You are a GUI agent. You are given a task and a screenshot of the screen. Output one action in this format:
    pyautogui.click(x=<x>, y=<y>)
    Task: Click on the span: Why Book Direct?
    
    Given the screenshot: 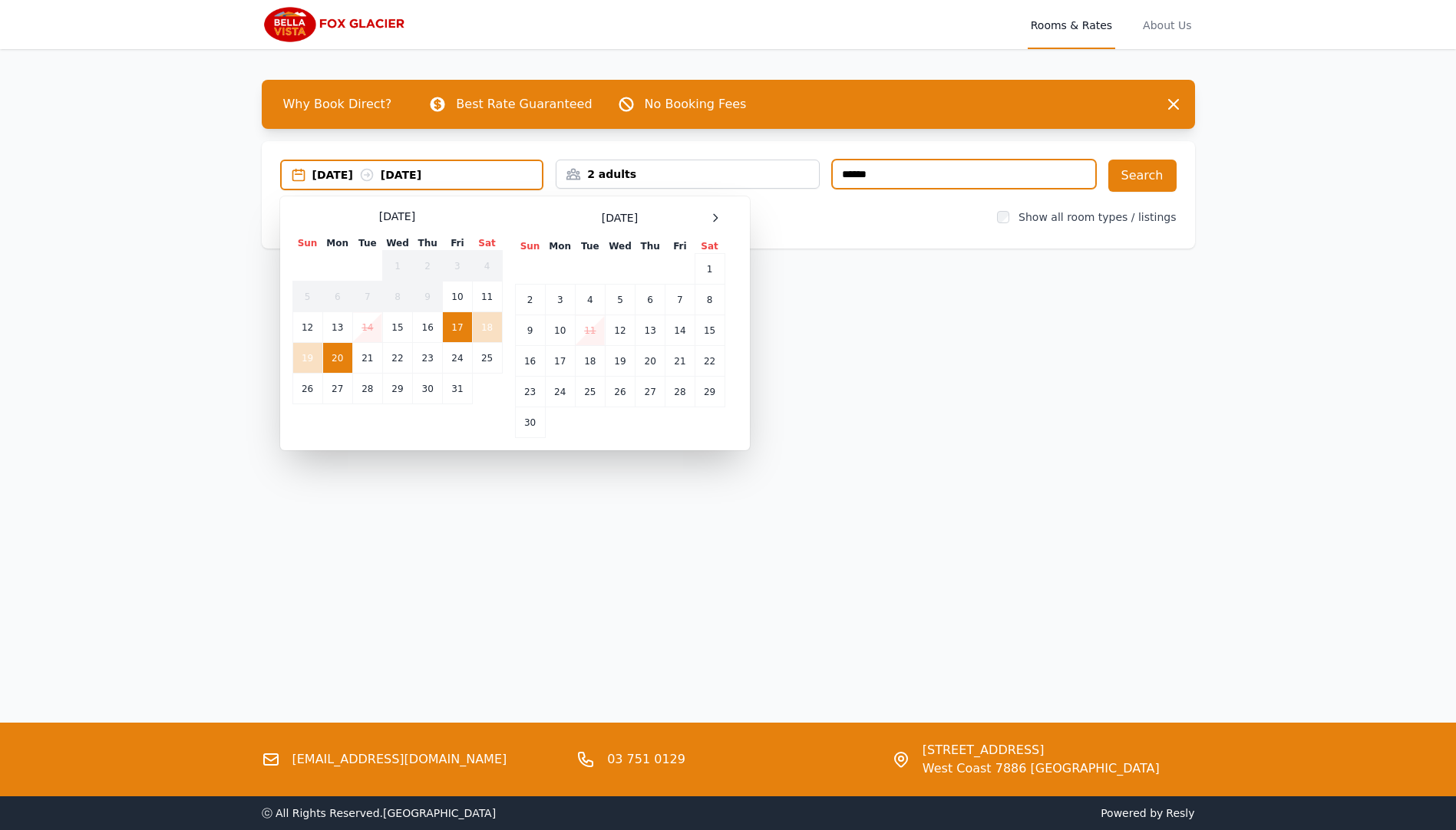 What is the action you would take?
    pyautogui.click(x=338, y=104)
    